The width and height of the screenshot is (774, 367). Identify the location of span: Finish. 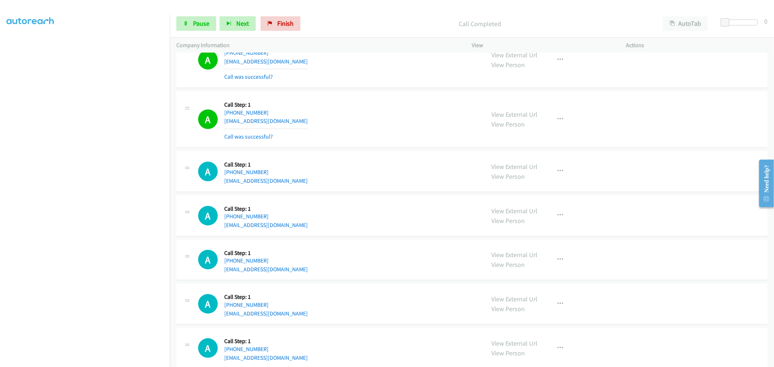
(285, 23).